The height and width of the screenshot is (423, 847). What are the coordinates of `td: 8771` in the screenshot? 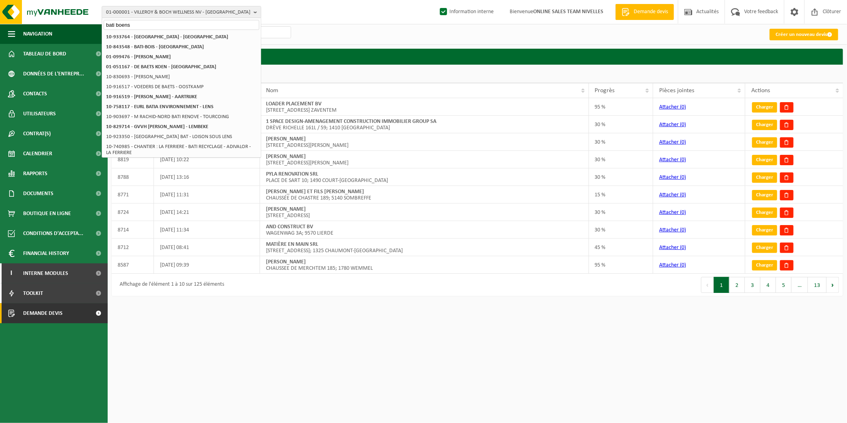 It's located at (133, 195).